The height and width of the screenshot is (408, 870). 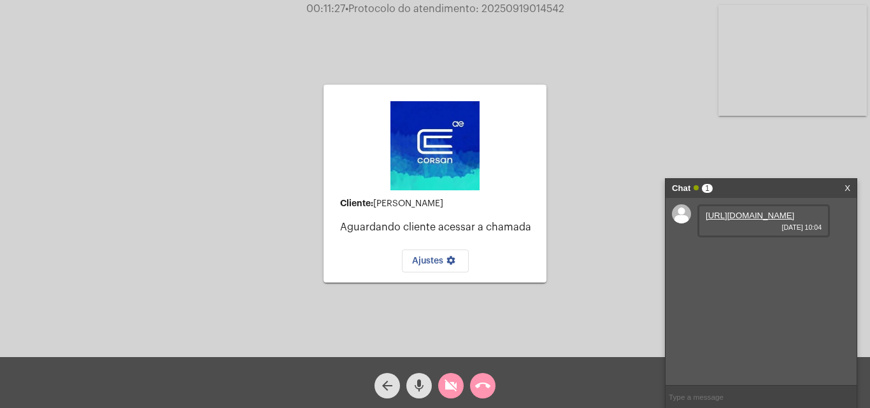 I want to click on mat-icon: call_end, so click(x=483, y=386).